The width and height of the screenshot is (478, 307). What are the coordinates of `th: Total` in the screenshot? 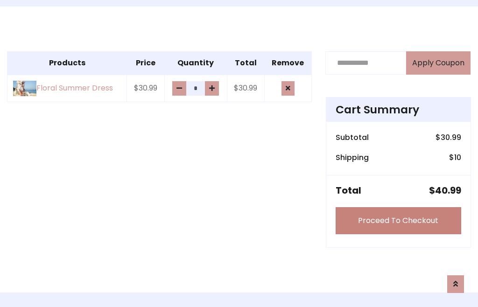 It's located at (246, 63).